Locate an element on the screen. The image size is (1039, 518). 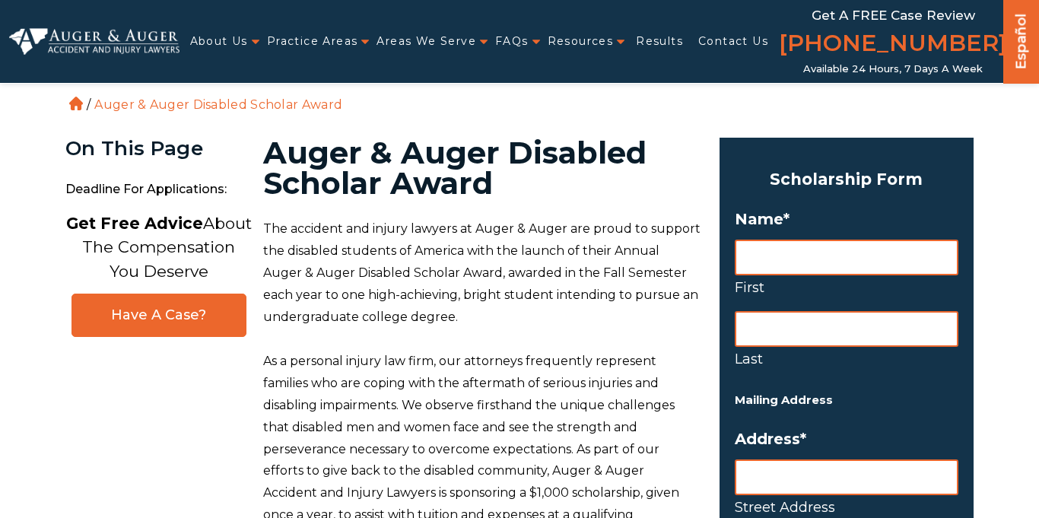
a: FAQs is located at coordinates (512, 41).